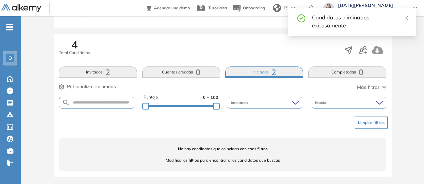 The width and height of the screenshot is (424, 184). I want to click on span: Modifica los filtros para encontrar a los candidatos que buscas, so click(222, 160).